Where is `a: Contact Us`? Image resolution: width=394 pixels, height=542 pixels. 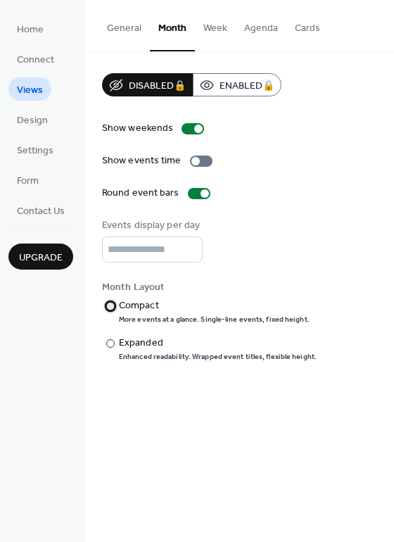 a: Contact Us is located at coordinates (41, 210).